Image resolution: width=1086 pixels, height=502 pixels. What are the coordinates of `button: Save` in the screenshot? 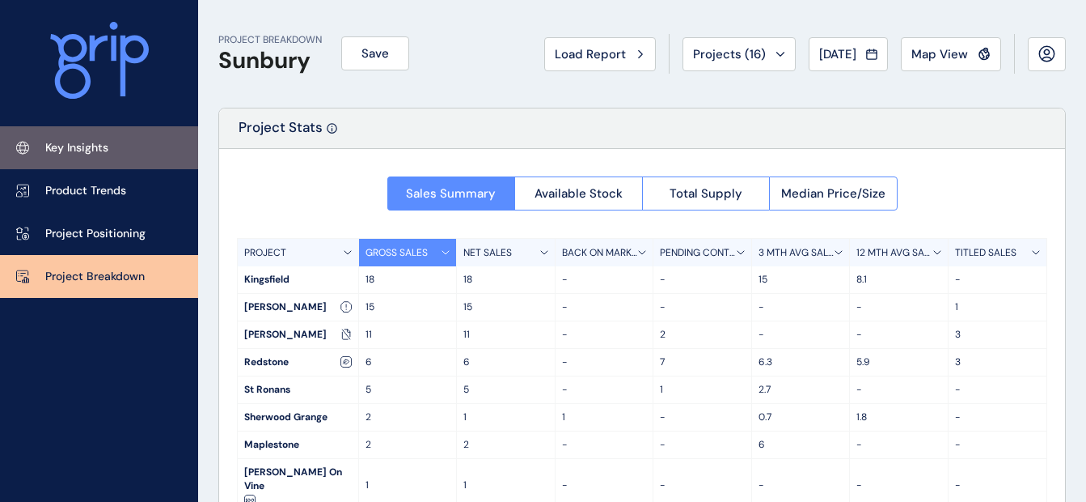 It's located at (375, 53).